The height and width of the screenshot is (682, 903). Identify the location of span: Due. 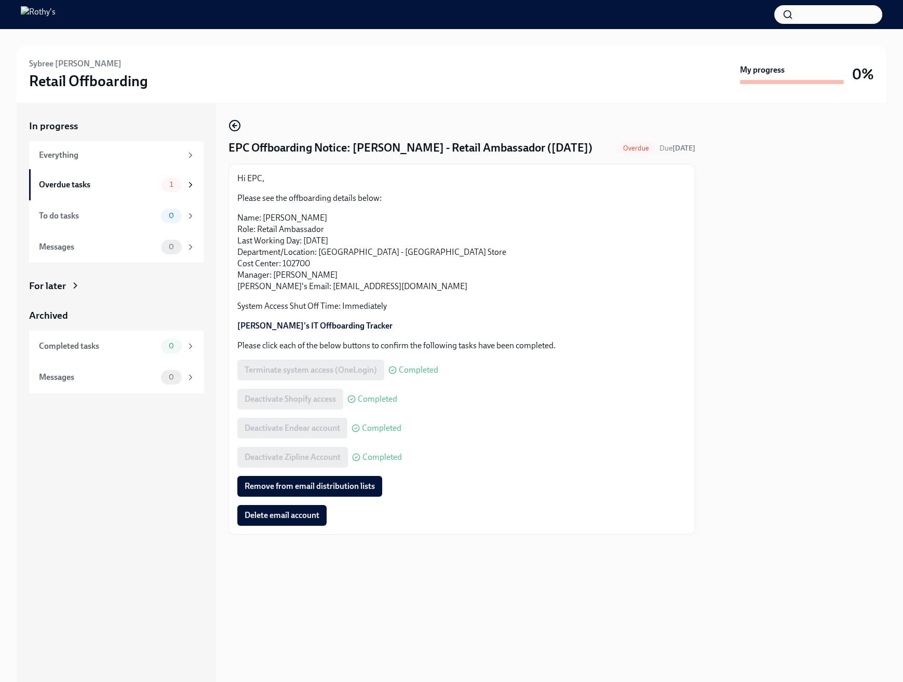
(677, 148).